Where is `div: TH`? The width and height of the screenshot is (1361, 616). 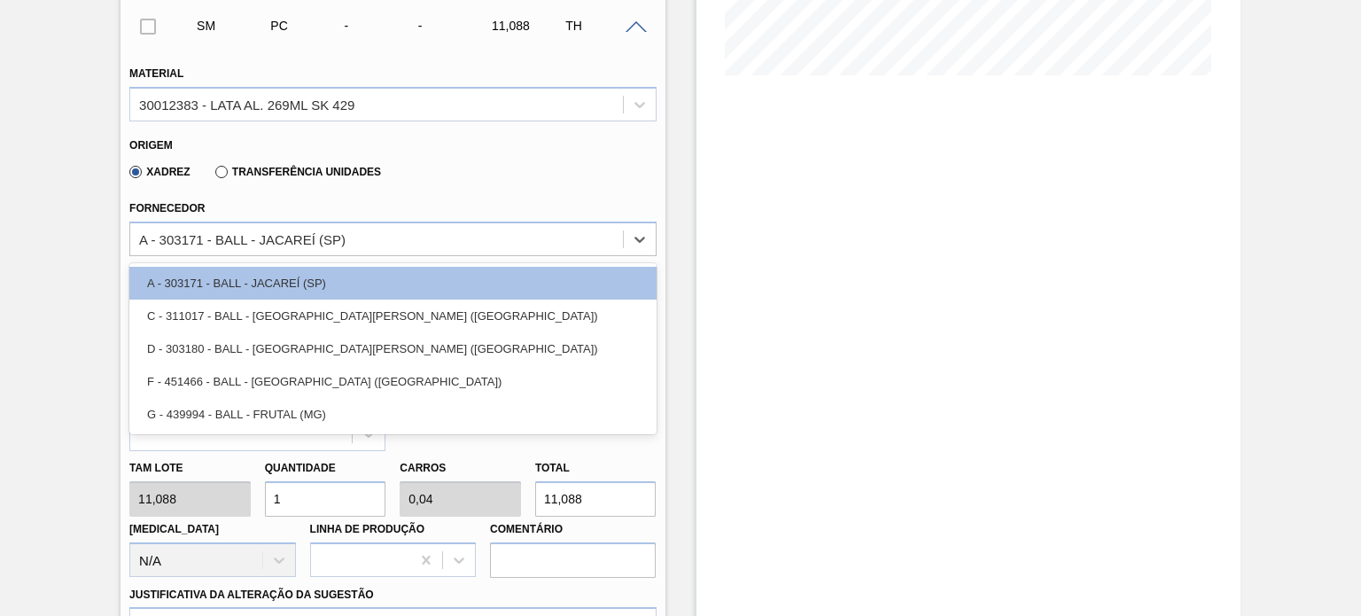 div: TH is located at coordinates (601, 26).